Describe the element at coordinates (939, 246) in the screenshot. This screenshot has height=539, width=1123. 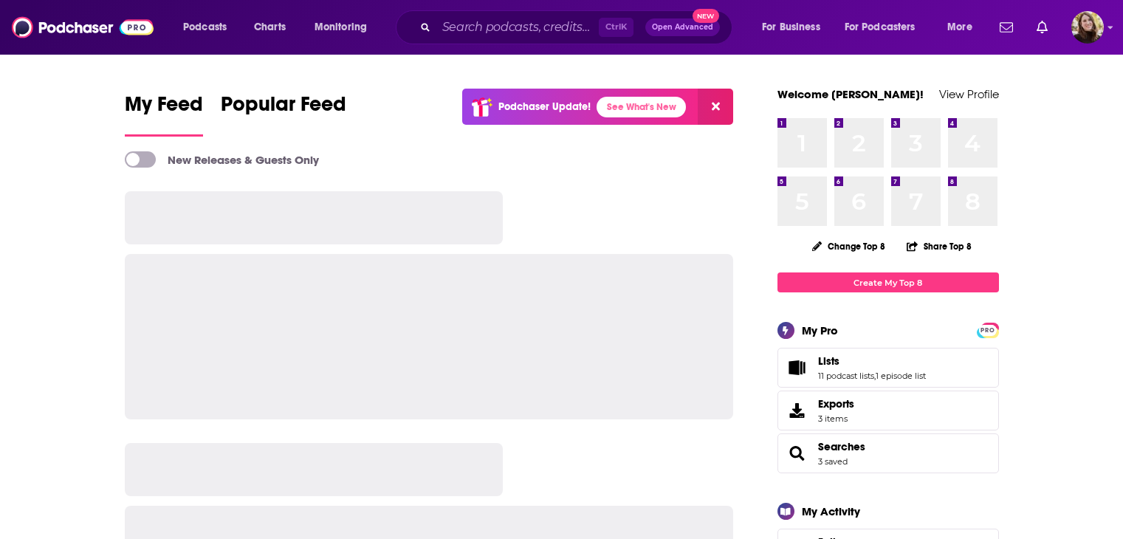
I see `button: Share Top 8` at that location.